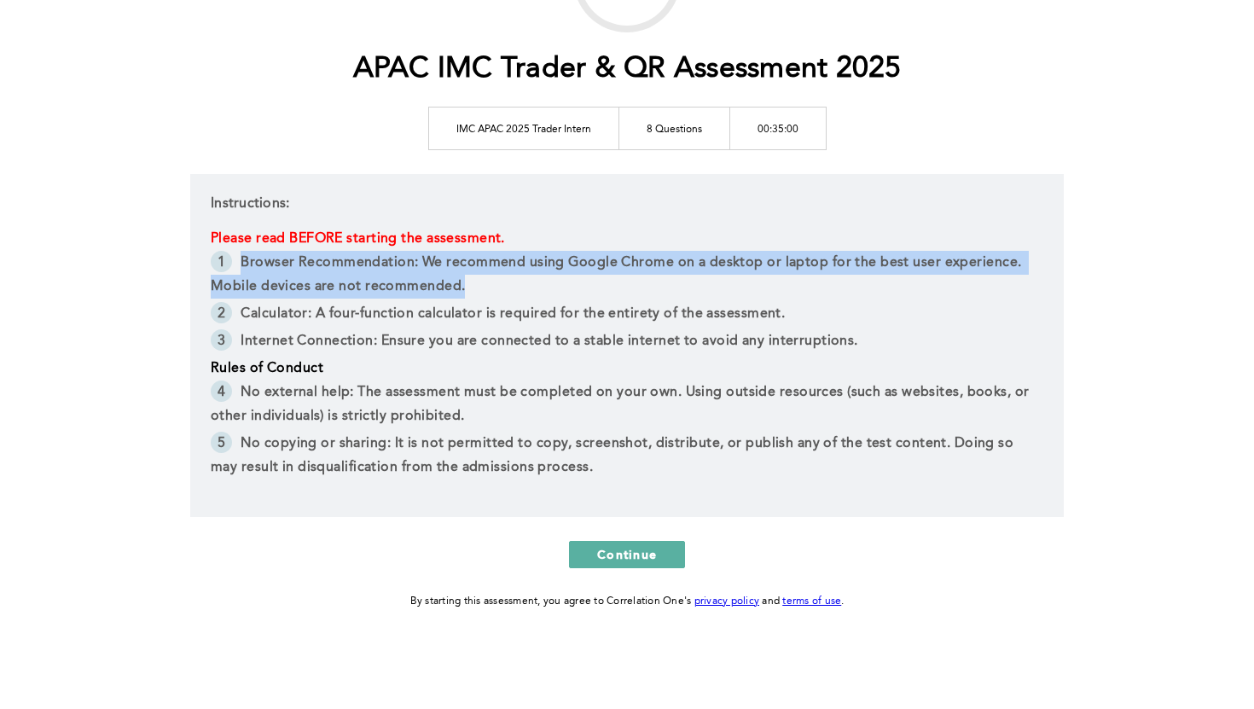 The height and width of the screenshot is (709, 1254). Describe the element at coordinates (627, 554) in the screenshot. I see `button: Continue` at that location.